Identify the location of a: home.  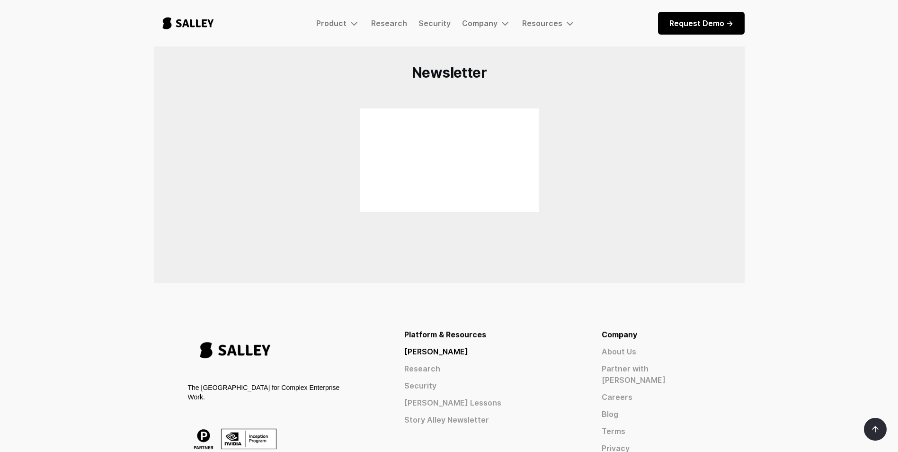
(188, 23).